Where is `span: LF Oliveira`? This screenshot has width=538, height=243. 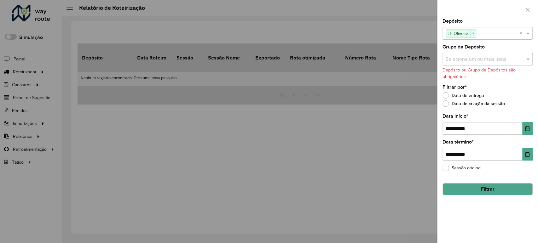 span: LF Oliveira is located at coordinates (458, 33).